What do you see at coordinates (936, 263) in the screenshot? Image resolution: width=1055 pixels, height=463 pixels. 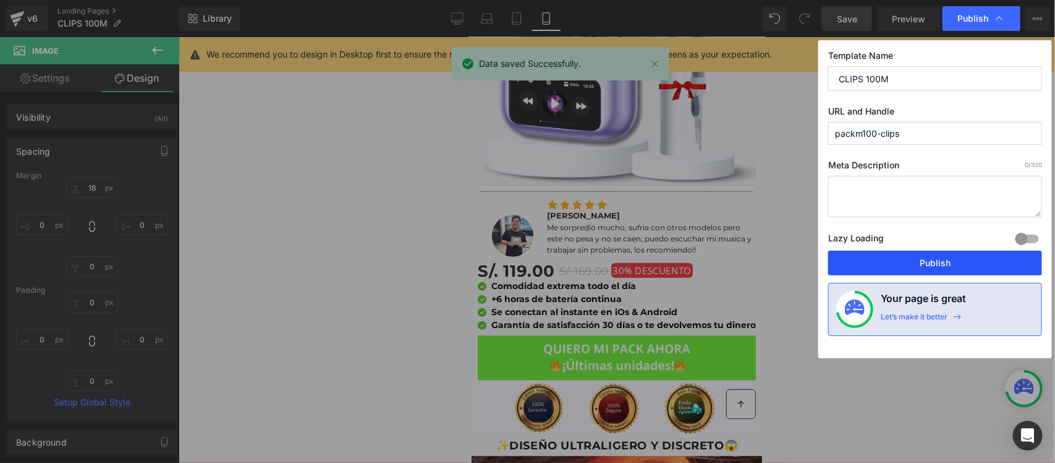 I see `button: Publish` at bounding box center [936, 263].